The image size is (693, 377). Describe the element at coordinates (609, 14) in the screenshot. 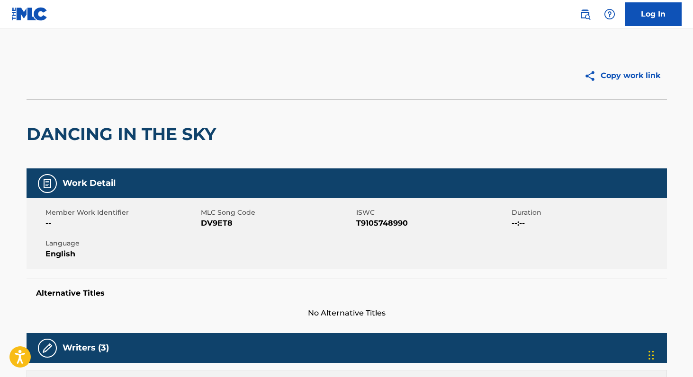

I see `img: help` at that location.